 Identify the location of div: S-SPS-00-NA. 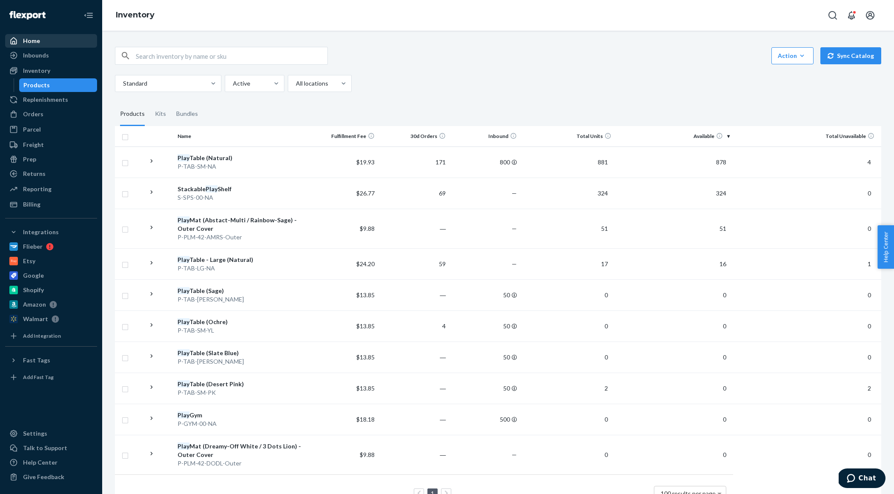
(241, 198).